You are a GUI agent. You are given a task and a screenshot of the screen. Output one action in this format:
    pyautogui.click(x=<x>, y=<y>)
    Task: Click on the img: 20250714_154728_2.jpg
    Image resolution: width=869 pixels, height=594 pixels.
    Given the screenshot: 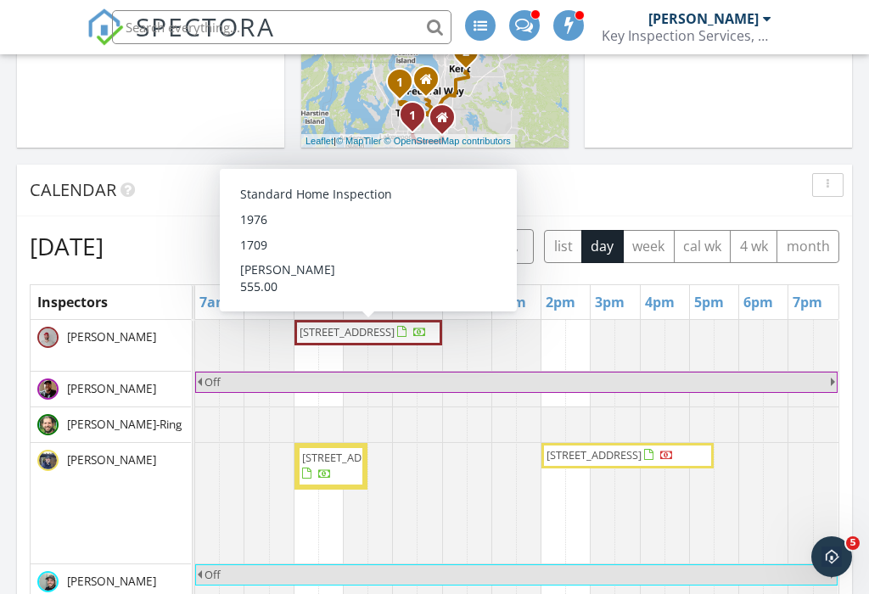 What is the action you would take?
    pyautogui.click(x=48, y=337)
    